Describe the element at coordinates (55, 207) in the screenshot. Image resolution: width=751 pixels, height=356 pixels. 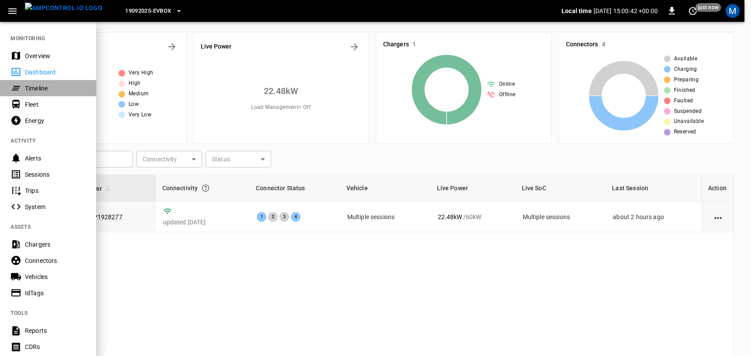
I see `div: System` at that location.